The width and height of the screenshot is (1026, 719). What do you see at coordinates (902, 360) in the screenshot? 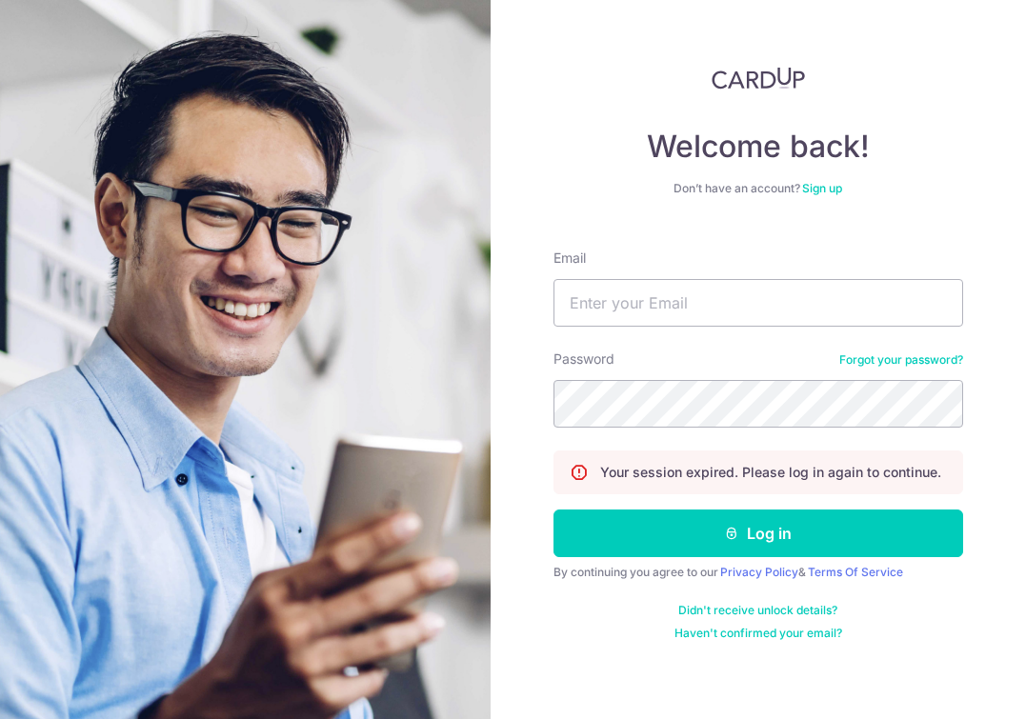
I see `a: Forgot your password?` at bounding box center [902, 360].